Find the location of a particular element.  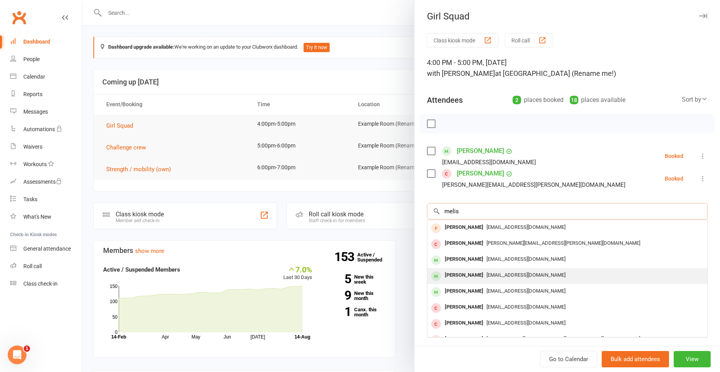

div: Sort by is located at coordinates (694, 100).